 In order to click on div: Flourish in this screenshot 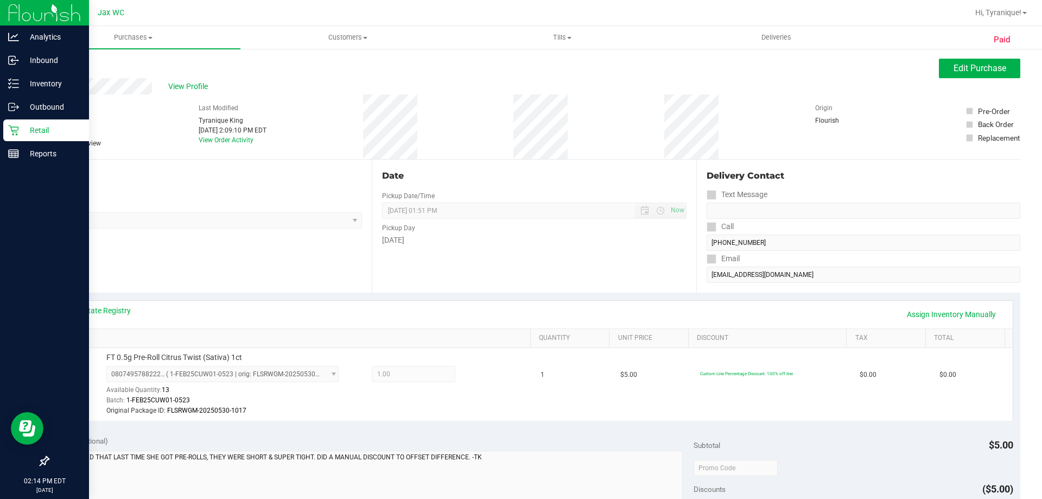, I will do `click(842, 120)`.